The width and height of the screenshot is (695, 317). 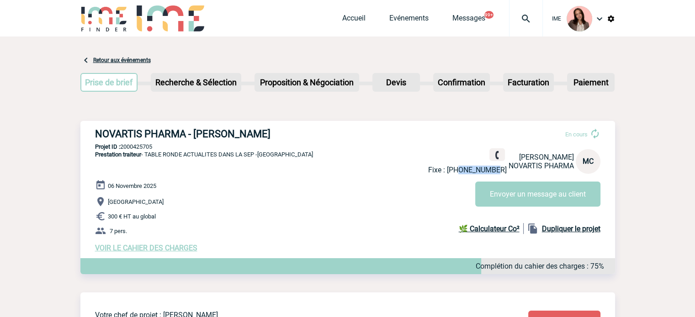 What do you see at coordinates (541, 166) in the screenshot?
I see `span: NOVARTIS PHARMA` at bounding box center [541, 166].